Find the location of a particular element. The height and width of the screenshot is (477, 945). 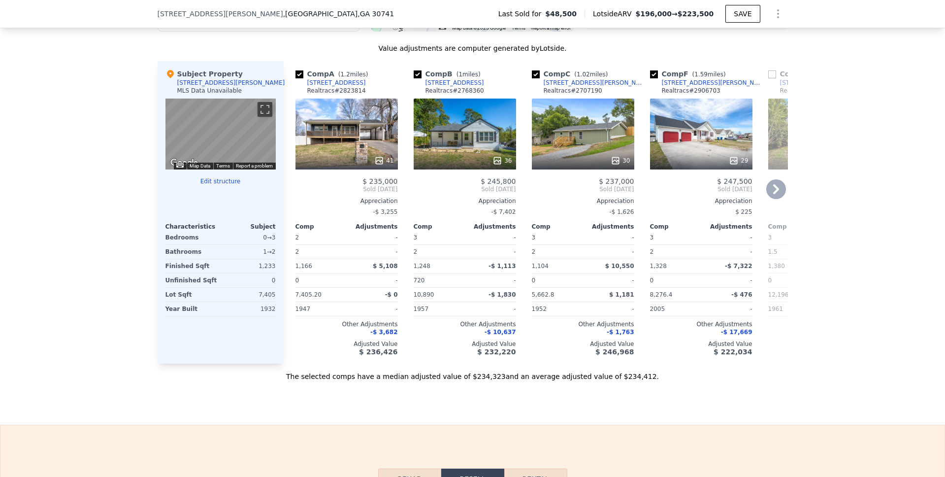

button: Toggle fullscreen view is located at coordinates (265, 109).